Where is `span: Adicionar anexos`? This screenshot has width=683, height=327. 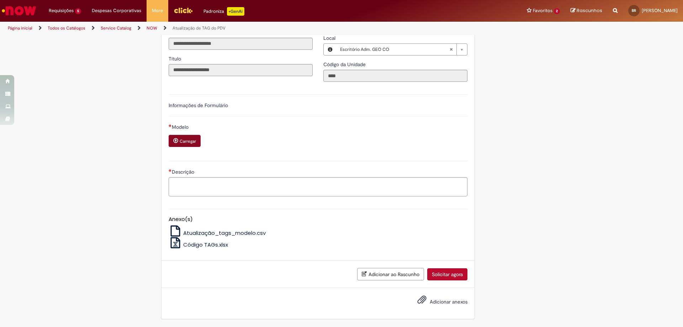 span: Adicionar anexos is located at coordinates (448, 302).